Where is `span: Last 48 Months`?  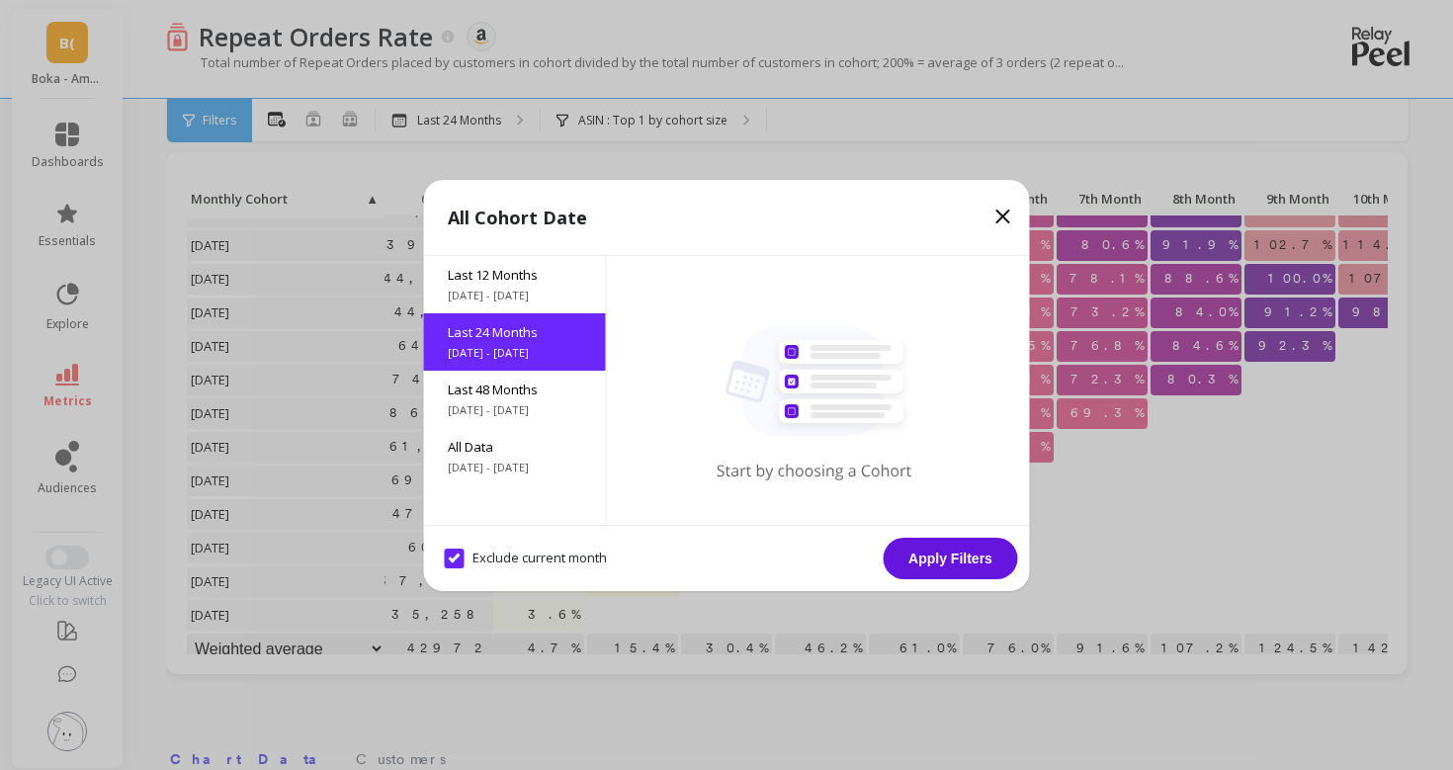
span: Last 48 Months is located at coordinates (515, 390).